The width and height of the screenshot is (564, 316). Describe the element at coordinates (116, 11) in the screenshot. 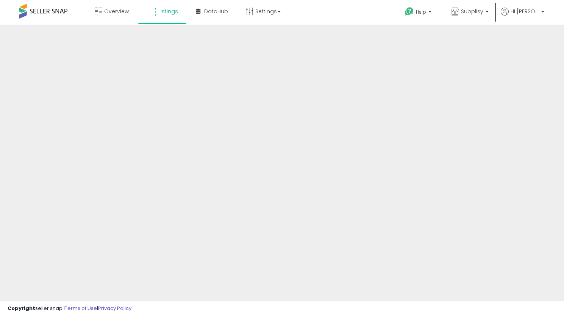

I see `span: Overview` at that location.